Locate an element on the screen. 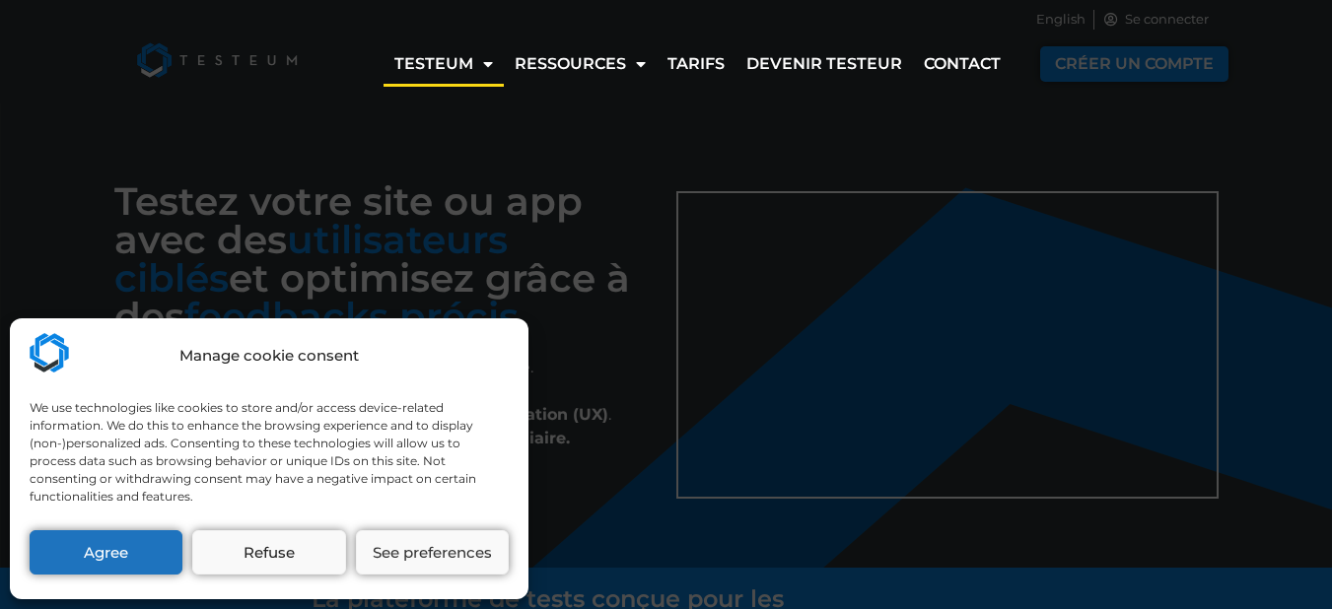  img: Testeum.com - Application crowdtesting platform is located at coordinates (49, 353).